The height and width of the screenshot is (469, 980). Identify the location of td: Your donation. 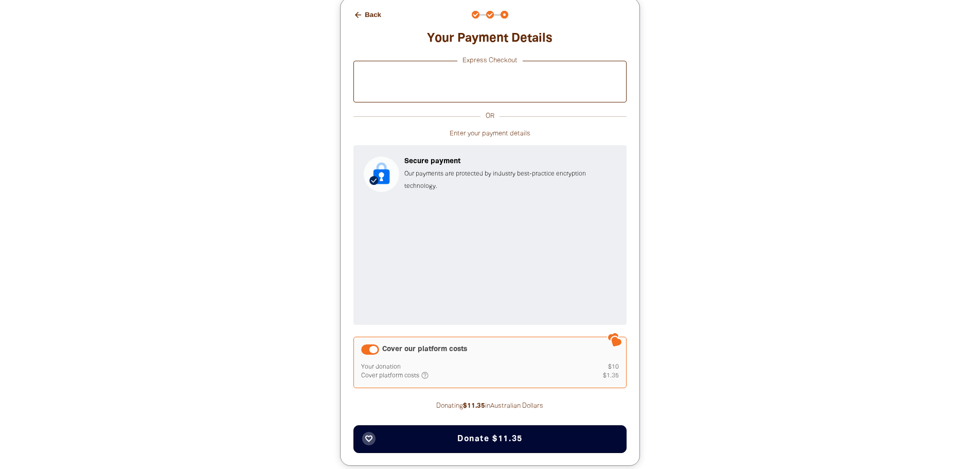
(466, 367).